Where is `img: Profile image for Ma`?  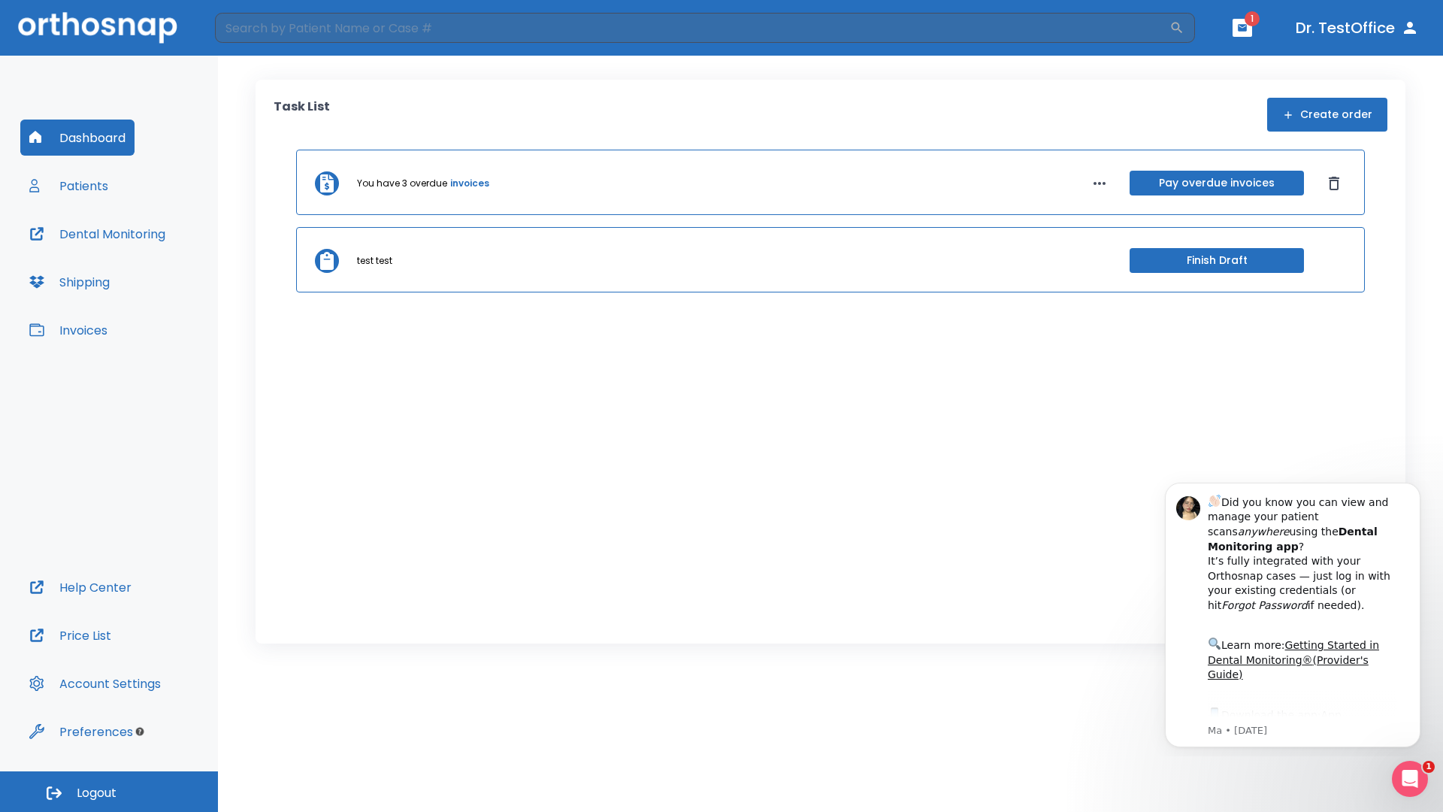
img: Profile image for Ma is located at coordinates (46, 39).